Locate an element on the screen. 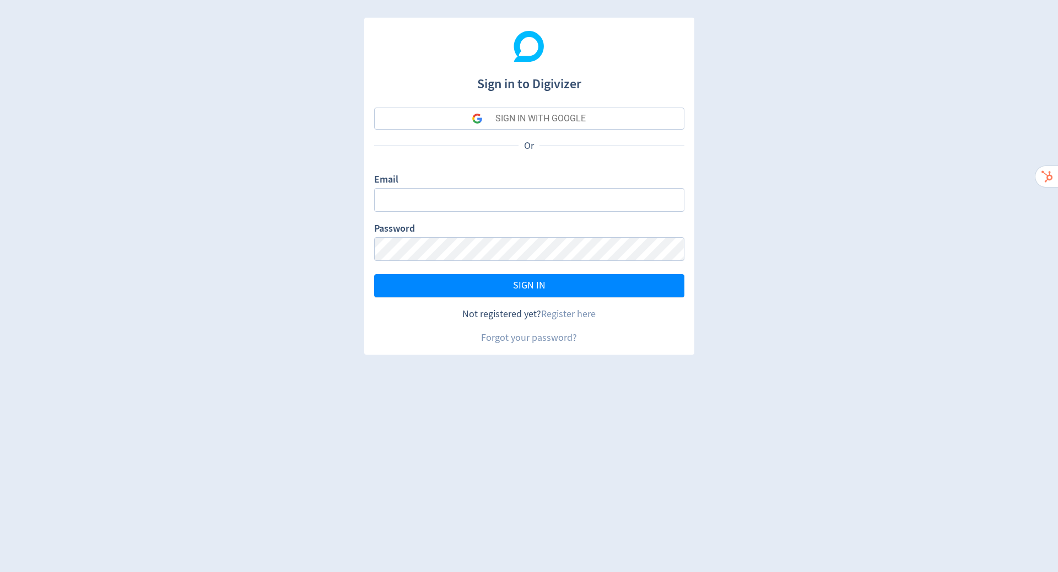 The image size is (1058, 572). label: Password is located at coordinates (395, 229).